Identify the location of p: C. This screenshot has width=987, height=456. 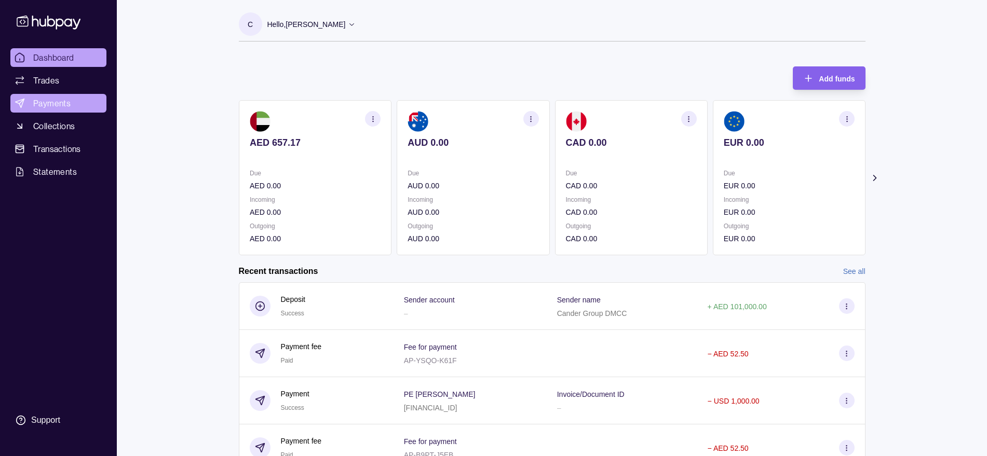
(250, 24).